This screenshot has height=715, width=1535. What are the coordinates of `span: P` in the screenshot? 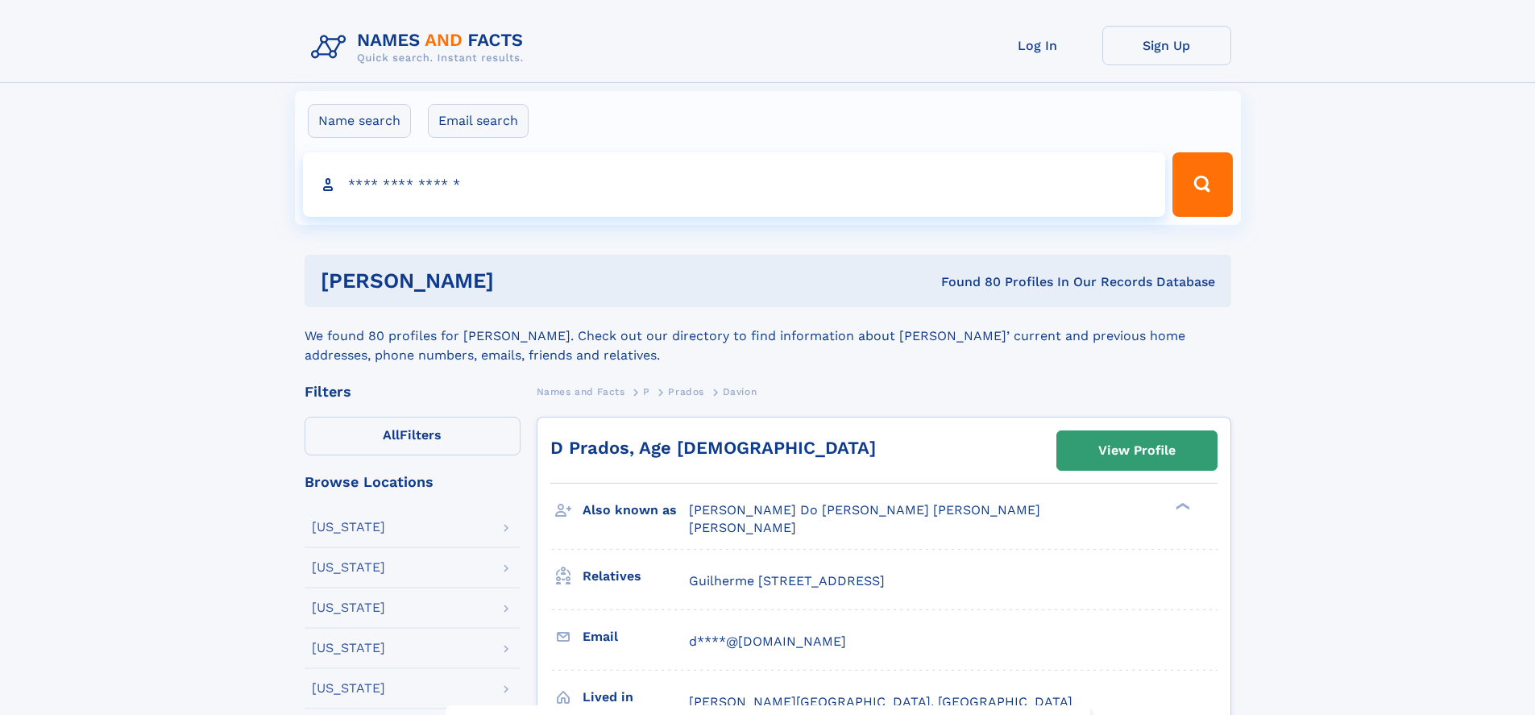 It's located at (646, 392).